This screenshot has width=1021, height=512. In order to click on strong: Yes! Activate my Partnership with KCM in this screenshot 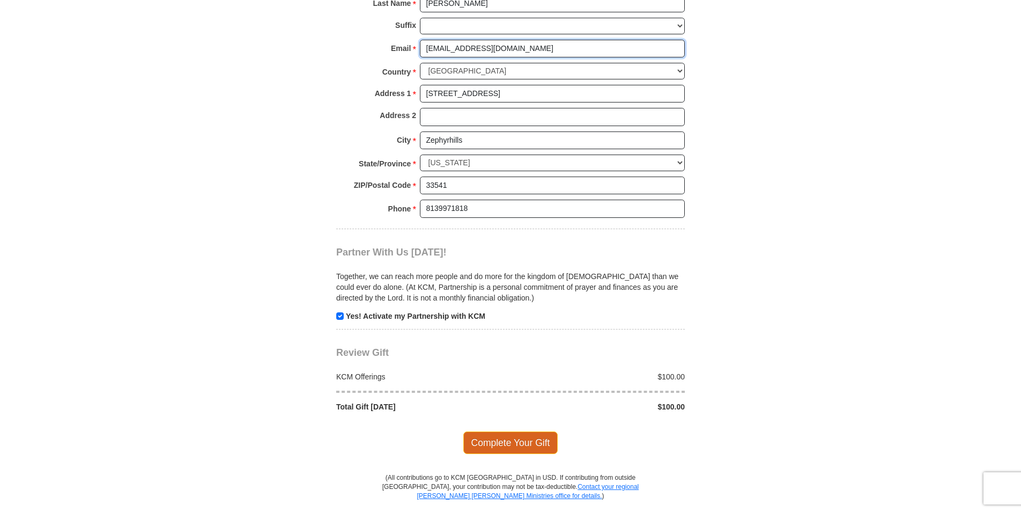, I will do `click(416, 316)`.